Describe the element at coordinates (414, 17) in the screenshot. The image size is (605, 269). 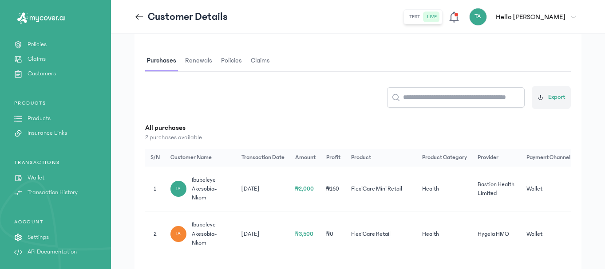
I see `button: test` at that location.